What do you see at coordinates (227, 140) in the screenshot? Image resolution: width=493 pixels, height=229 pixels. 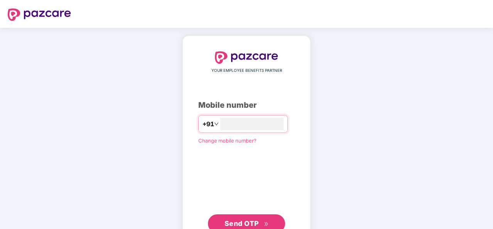 I see `a: Change mobile number?` at bounding box center [227, 140].